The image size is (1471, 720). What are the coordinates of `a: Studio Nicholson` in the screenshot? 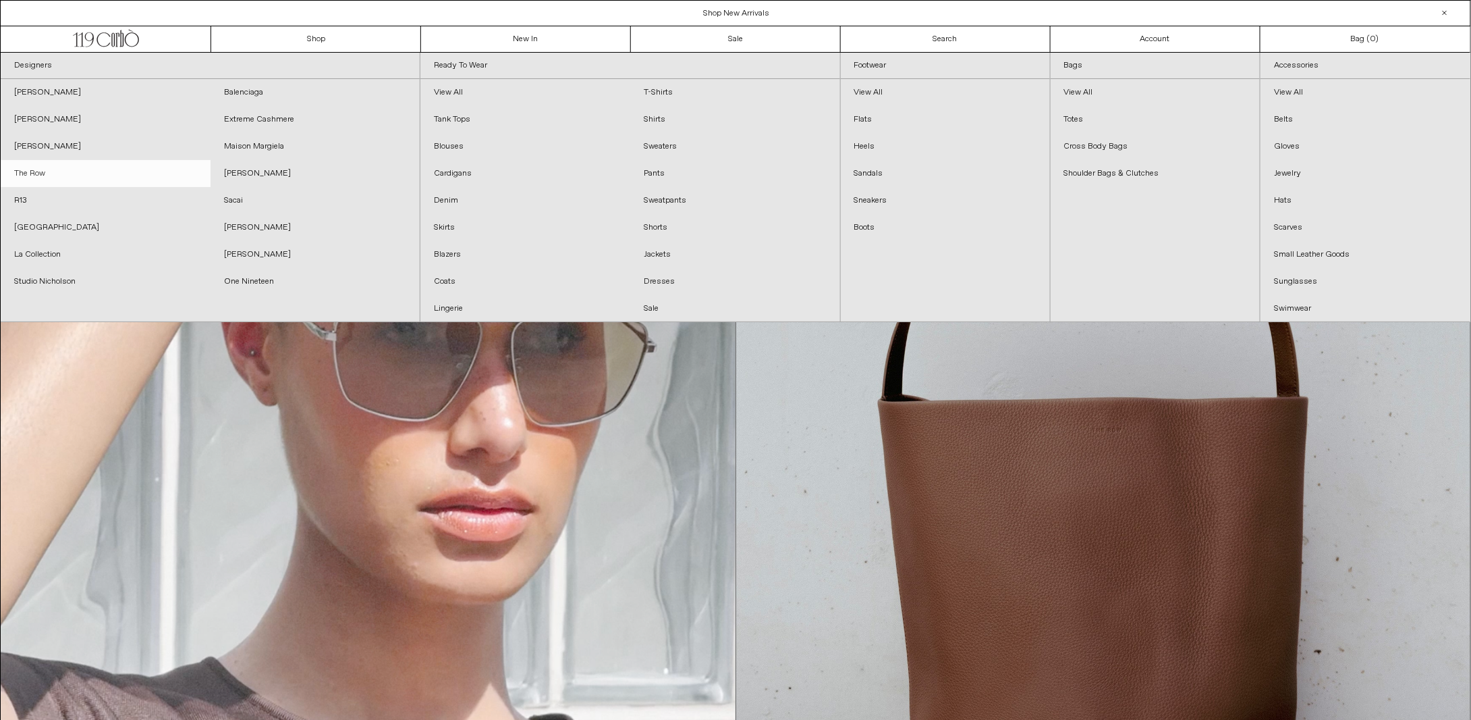 It's located at (105, 281).